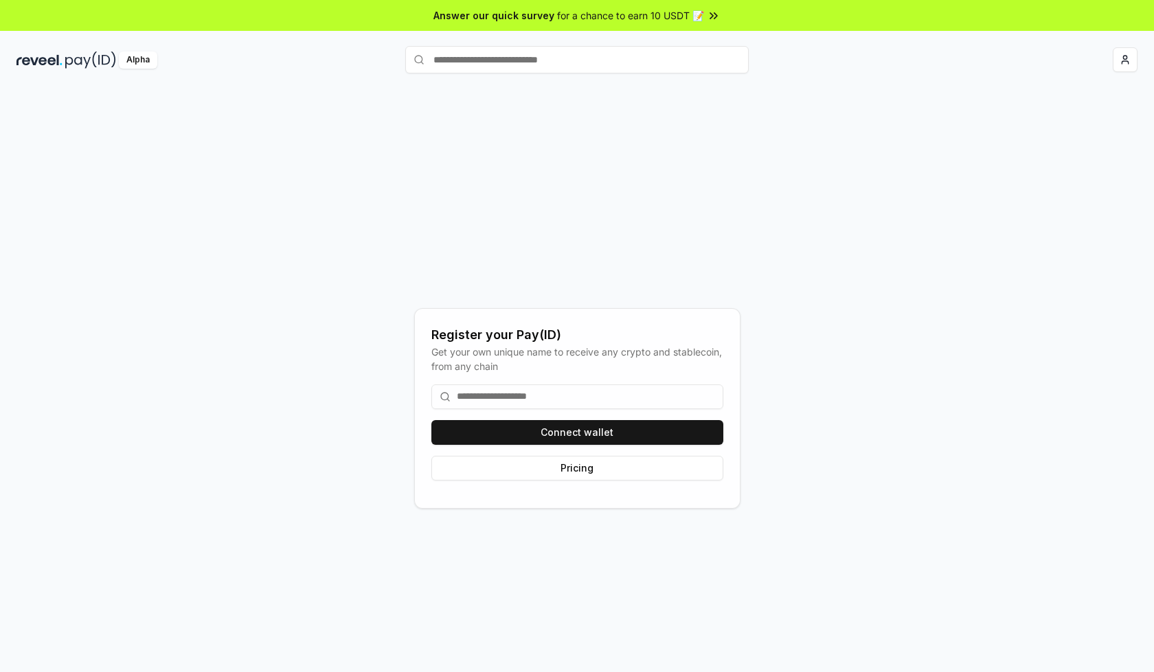 The width and height of the screenshot is (1154, 672). What do you see at coordinates (577, 359) in the screenshot?
I see `div: Get your own unique name to receive any crypto and stablecoin, from any chain` at bounding box center [577, 359].